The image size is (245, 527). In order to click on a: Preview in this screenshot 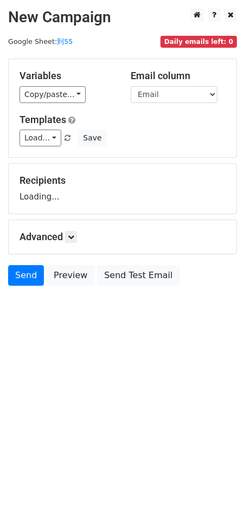, I will do `click(71, 276)`.